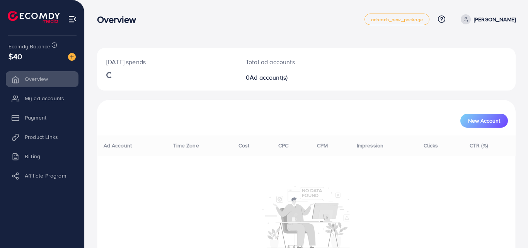  What do you see at coordinates (269, 77) in the screenshot?
I see `span: Ad account(s)` at bounding box center [269, 77].